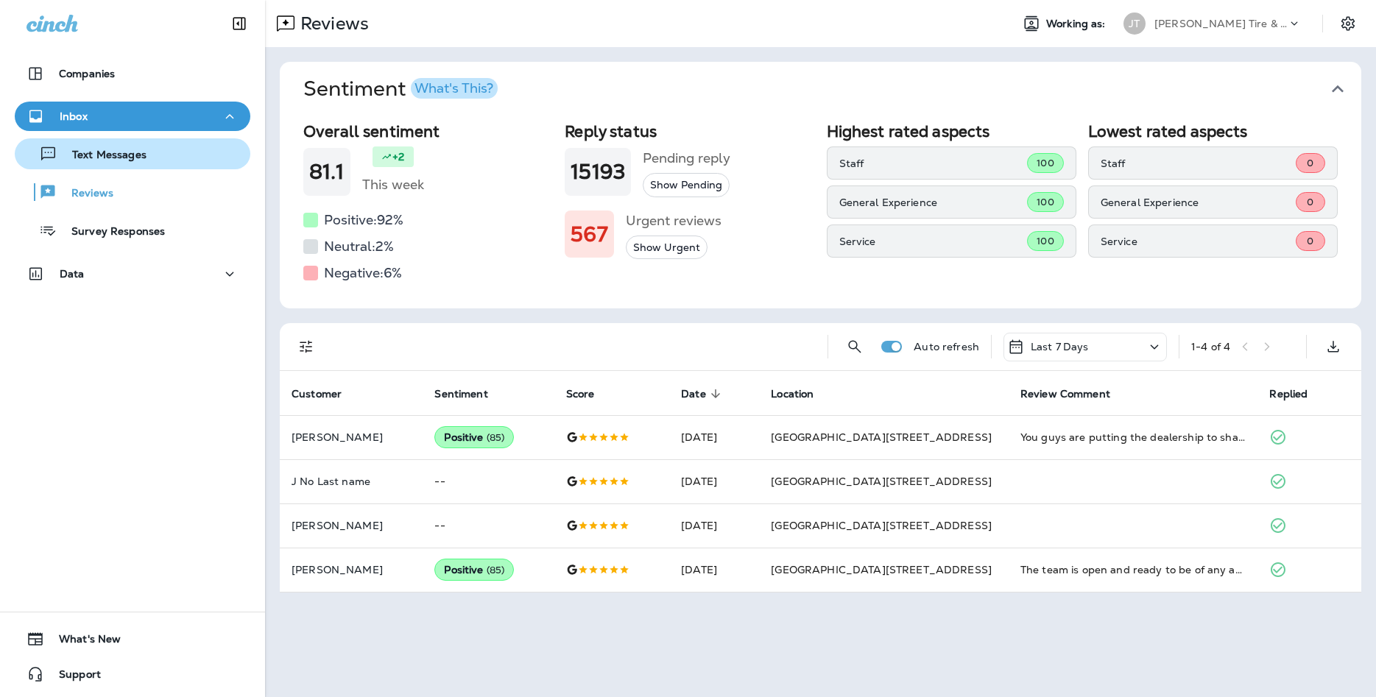 Image resolution: width=1376 pixels, height=697 pixels. Describe the element at coordinates (132, 74) in the screenshot. I see `button: Companies` at that location.